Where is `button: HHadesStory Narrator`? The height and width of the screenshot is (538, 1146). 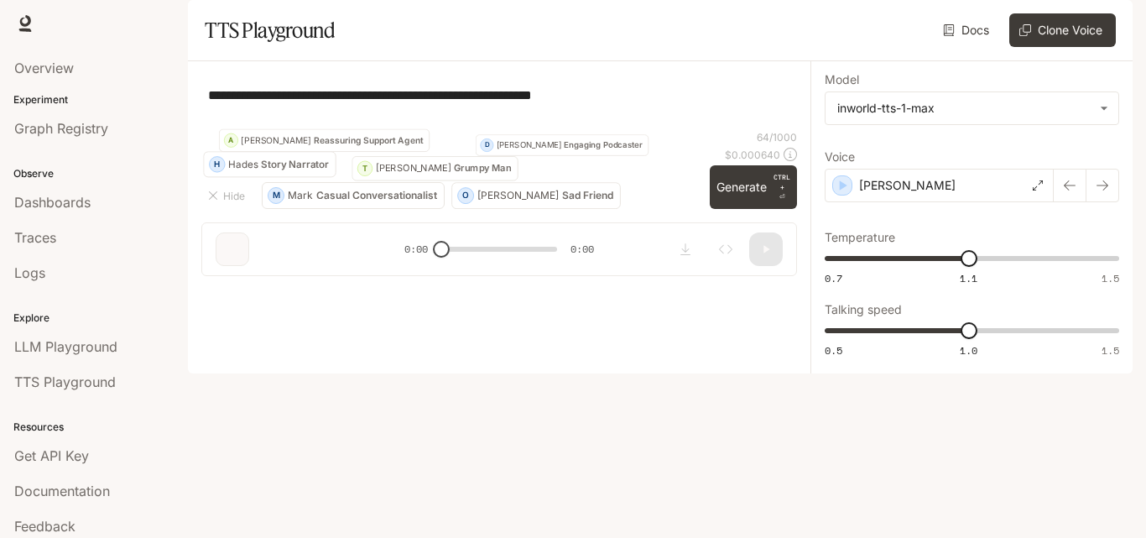 button: HHadesStory Narrator is located at coordinates (269, 164).